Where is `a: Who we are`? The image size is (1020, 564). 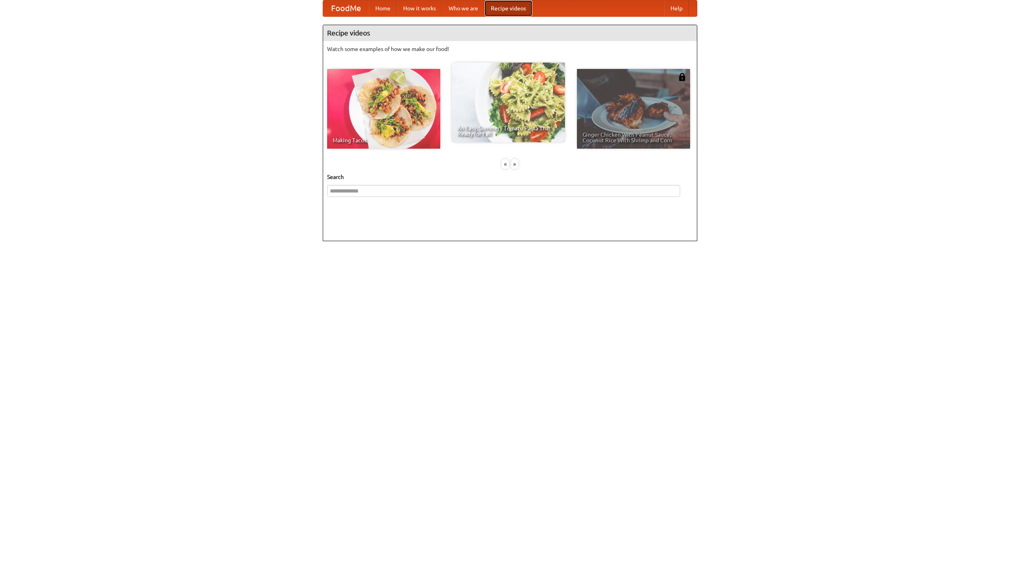 a: Who we are is located at coordinates (464, 8).